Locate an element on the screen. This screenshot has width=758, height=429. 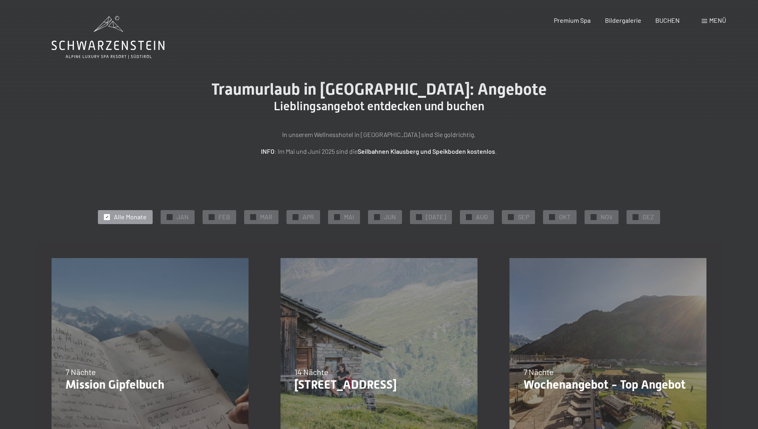
span: JAN is located at coordinates (183, 217).